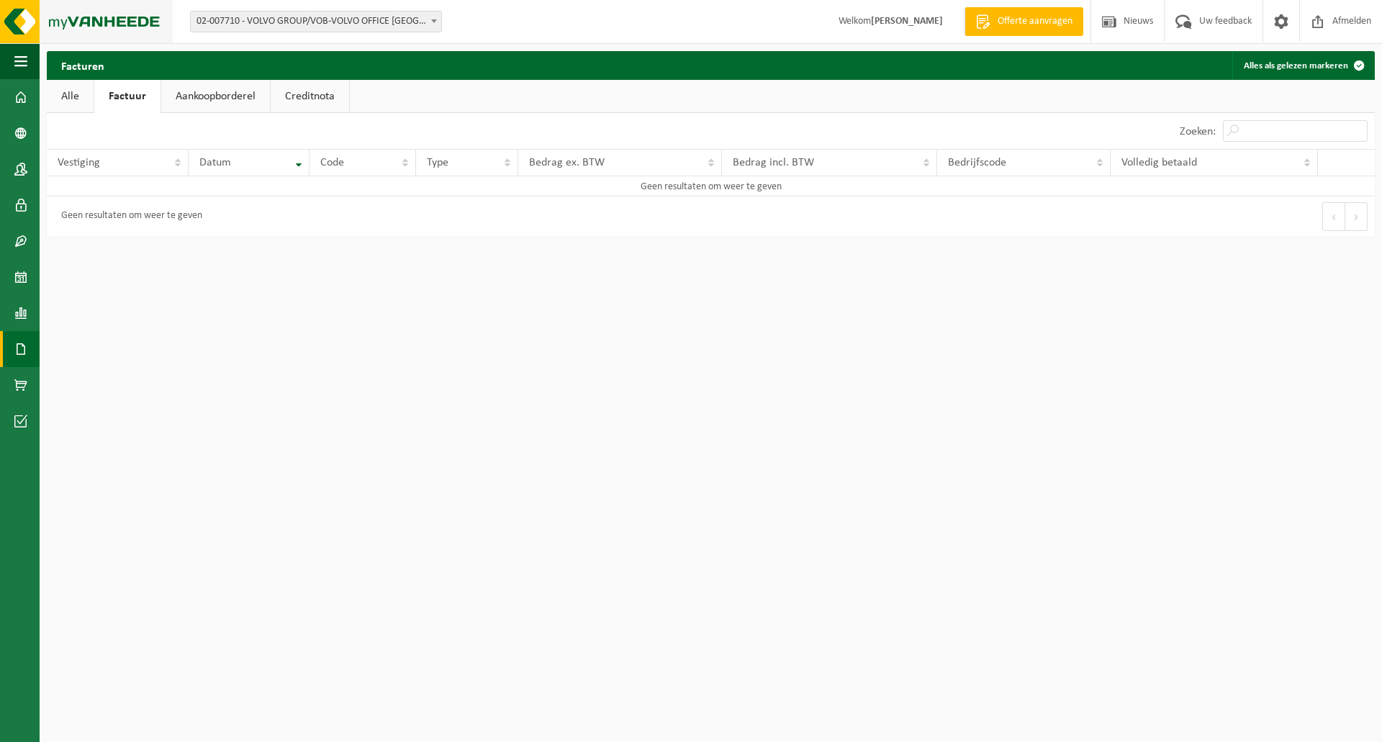  I want to click on a: Creditnota, so click(310, 96).